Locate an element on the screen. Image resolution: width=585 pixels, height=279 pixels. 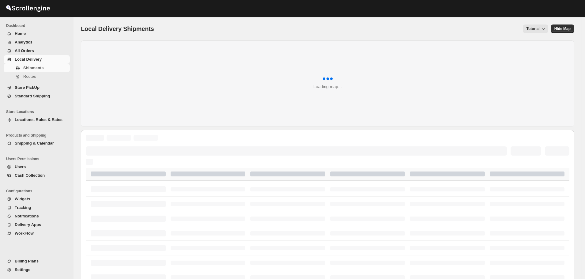
button: All Orders is located at coordinates (37, 51).